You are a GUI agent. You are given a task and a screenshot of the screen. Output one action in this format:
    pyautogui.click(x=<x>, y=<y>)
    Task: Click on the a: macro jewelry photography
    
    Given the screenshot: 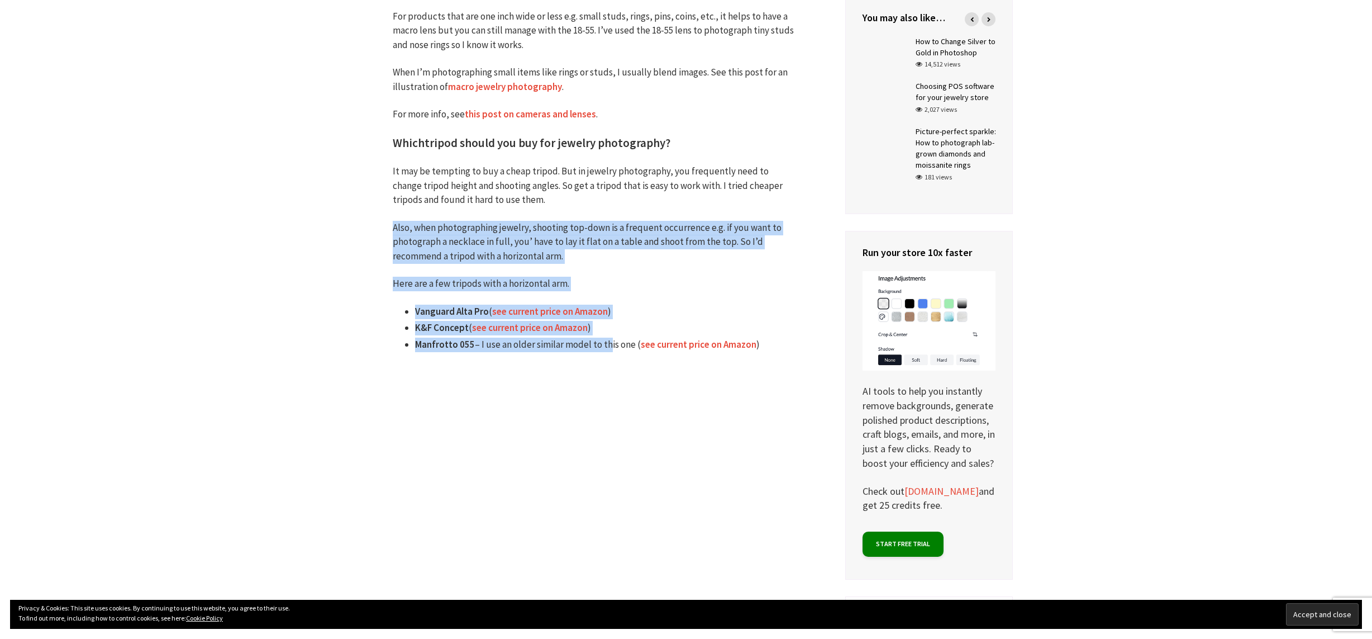 What is the action you would take?
    pyautogui.click(x=505, y=87)
    